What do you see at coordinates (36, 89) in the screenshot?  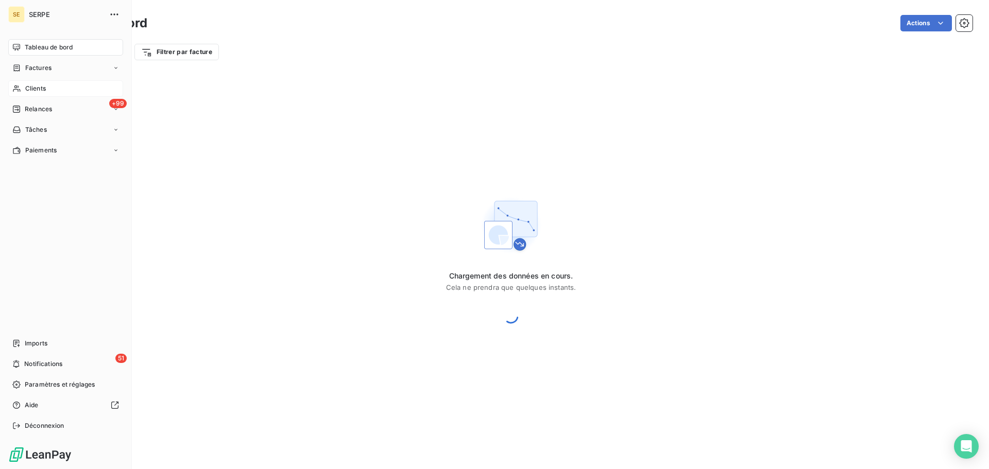 I see `span: Clients` at bounding box center [36, 89].